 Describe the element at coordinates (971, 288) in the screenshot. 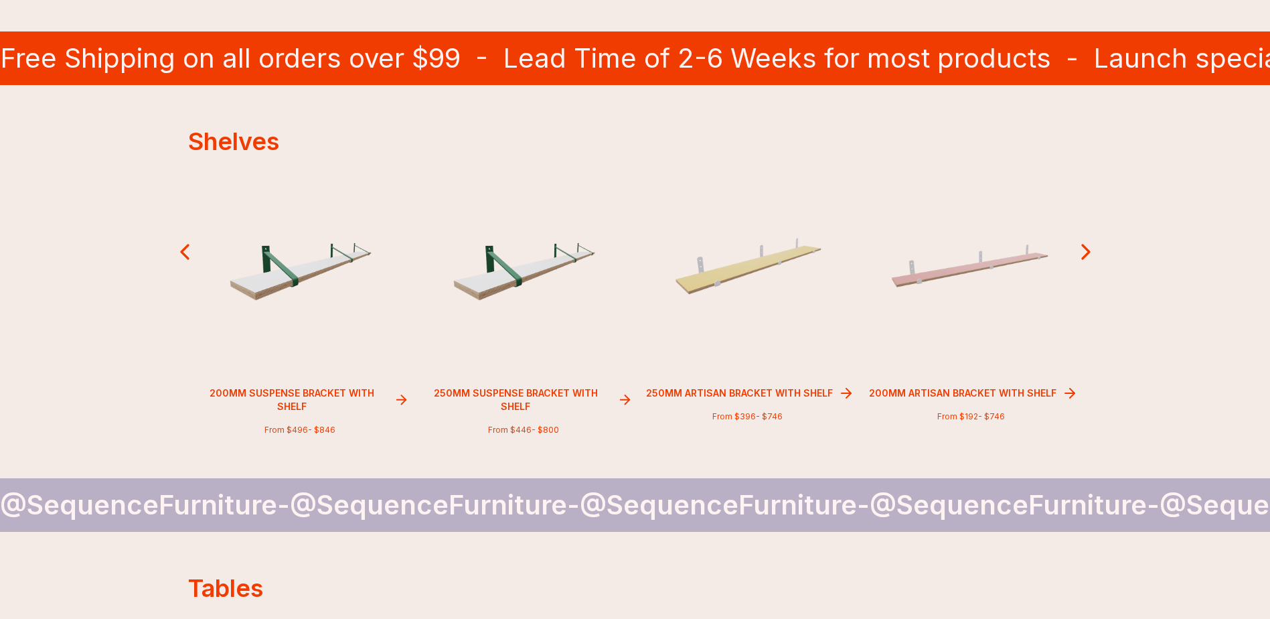

I see `a: prd200mm Artisan Bracket with ShelfFrom $192- $746` at that location.